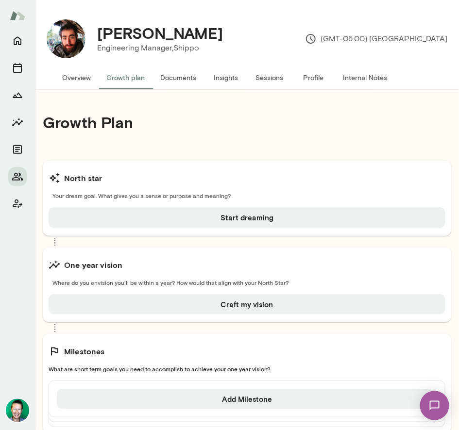 The height and width of the screenshot is (430, 459). I want to click on button: Growth Plan, so click(17, 95).